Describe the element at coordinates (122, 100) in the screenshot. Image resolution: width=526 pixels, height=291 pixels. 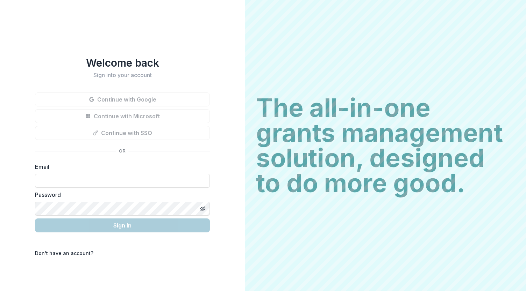
I see `button: Continue with Google` at that location.